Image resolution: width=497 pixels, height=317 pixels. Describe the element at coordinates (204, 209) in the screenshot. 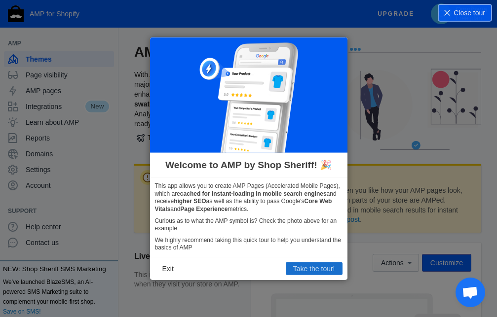

I see `b: Page Experience` at that location.